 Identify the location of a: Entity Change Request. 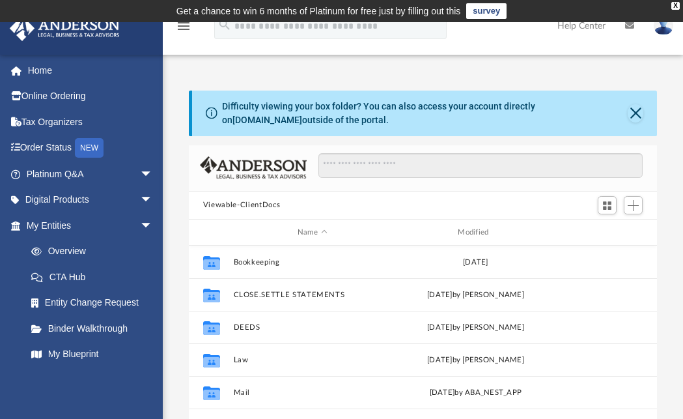
(95, 303).